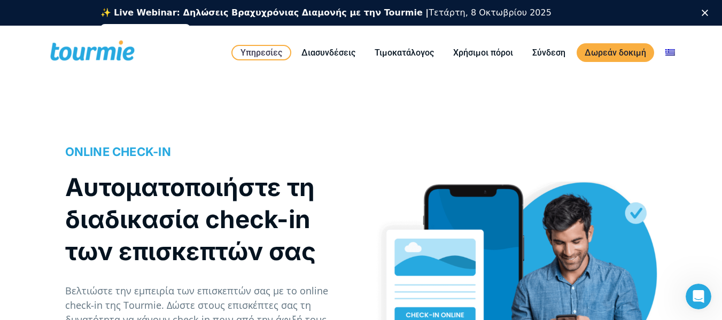 The height and width of the screenshot is (320, 722). What do you see at coordinates (615, 52) in the screenshot?
I see `a: Δωρεάν δοκιμή` at bounding box center [615, 52].